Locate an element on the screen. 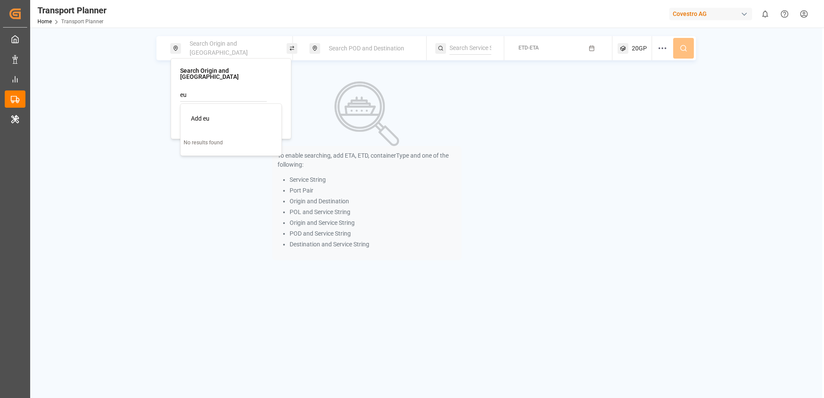 The image size is (824, 398). div: Transport Planner is located at coordinates (72, 10).